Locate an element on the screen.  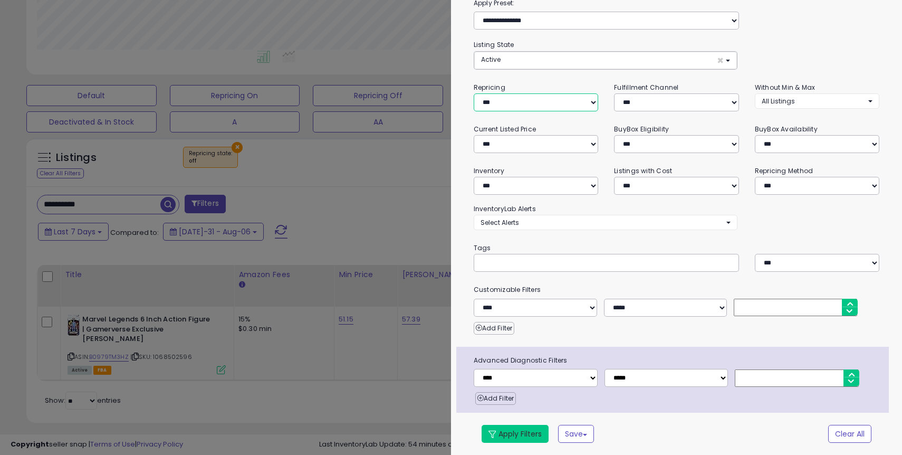
small: Listing State is located at coordinates (494, 44).